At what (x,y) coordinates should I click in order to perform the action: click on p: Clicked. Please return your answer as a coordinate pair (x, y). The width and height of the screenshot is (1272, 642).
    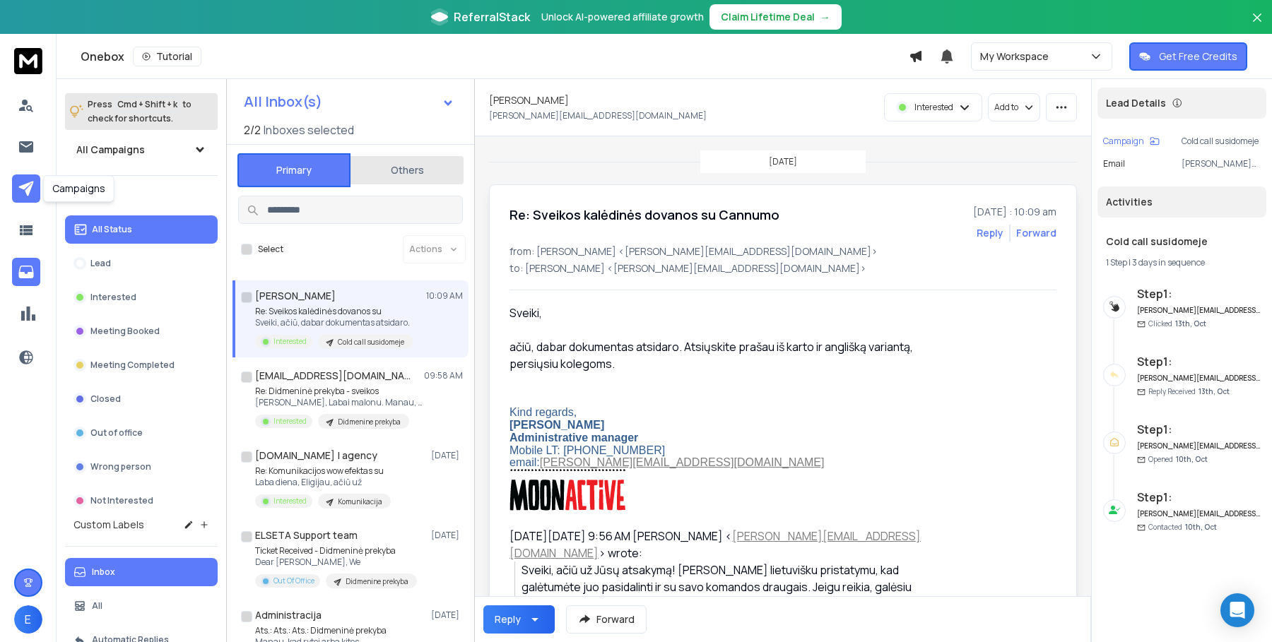
    Looking at the image, I should click on (1177, 324).